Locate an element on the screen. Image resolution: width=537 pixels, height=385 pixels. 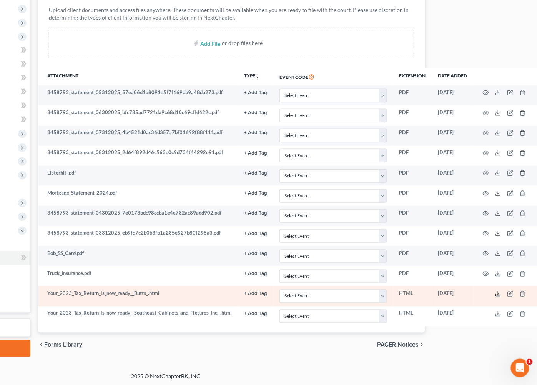
td: Truck_Insurance.pdf is located at coordinates (138, 276).